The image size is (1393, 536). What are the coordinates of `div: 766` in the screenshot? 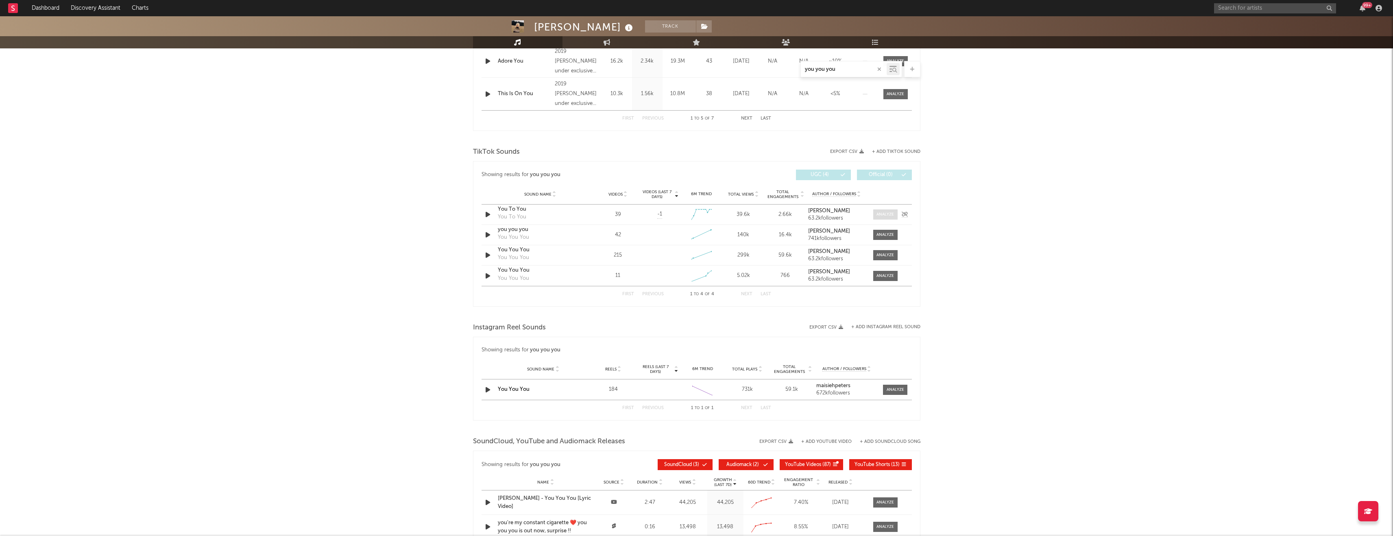 It's located at (785, 276).